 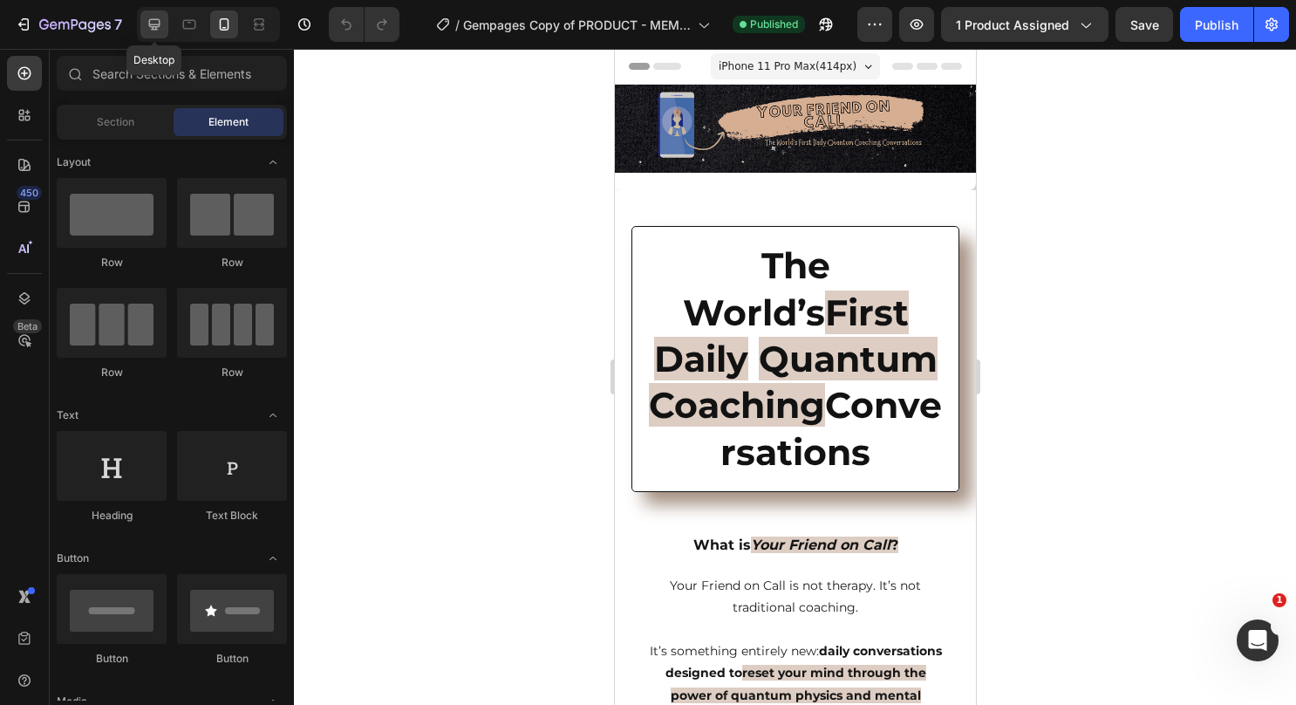 What do you see at coordinates (774, 24) in the screenshot?
I see `span: Published` at bounding box center [774, 24].